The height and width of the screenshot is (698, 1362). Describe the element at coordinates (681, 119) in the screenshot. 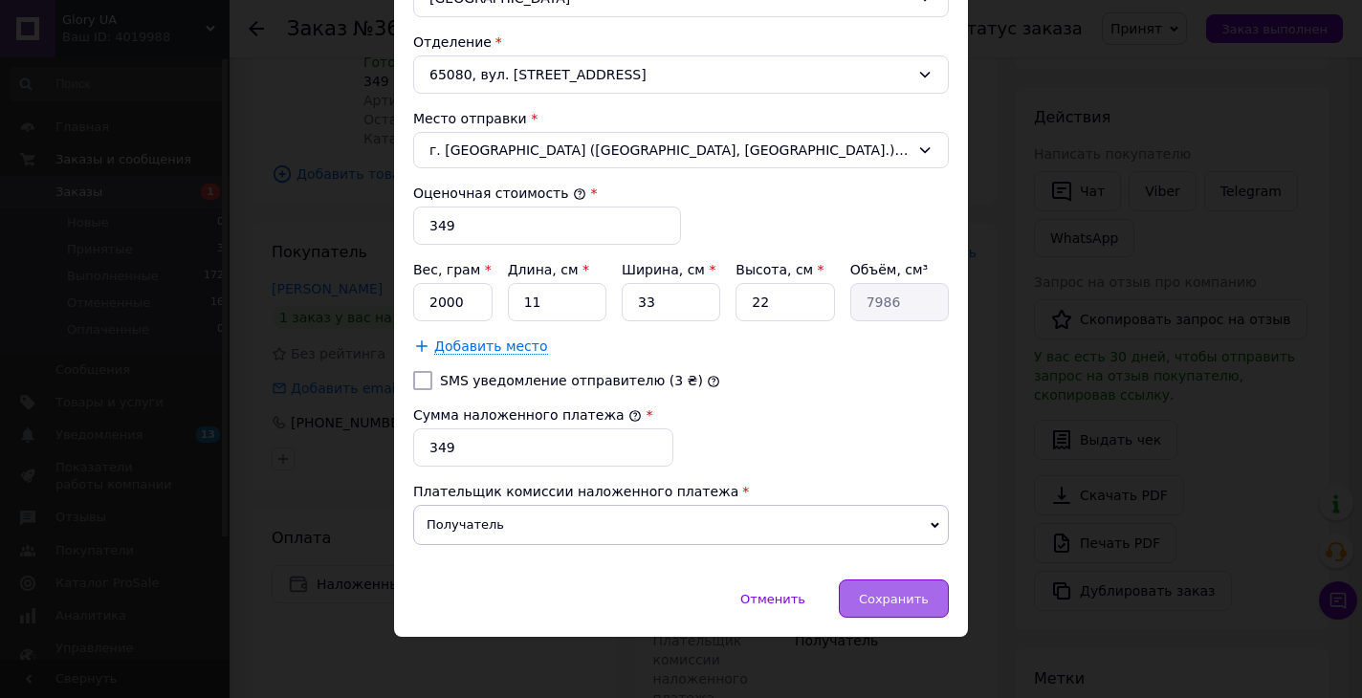

I see `div: Место отправки` at that location.